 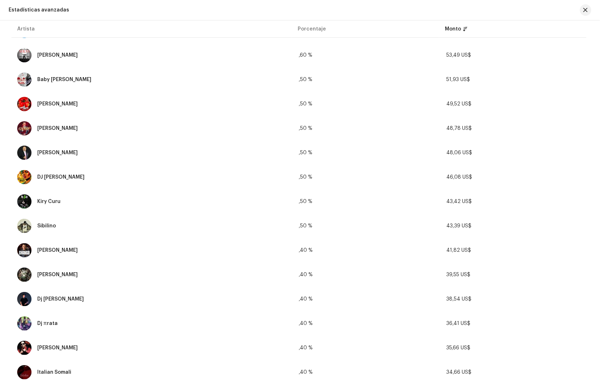 I want to click on span: 43,39 US$, so click(x=459, y=226).